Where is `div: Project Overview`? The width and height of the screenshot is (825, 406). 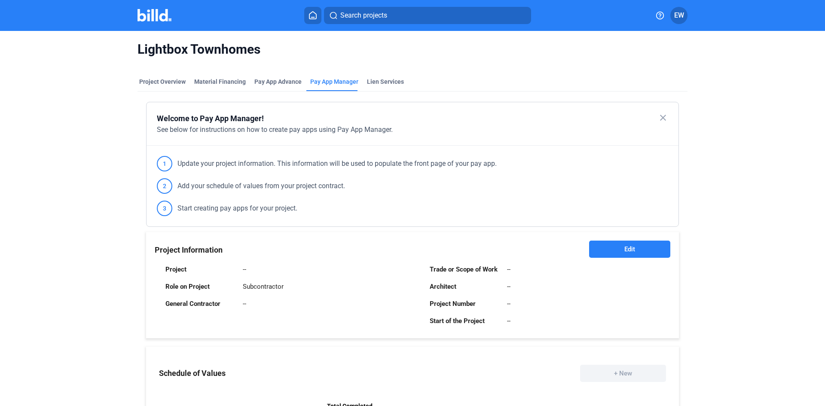
div: Project Overview is located at coordinates (162, 82).